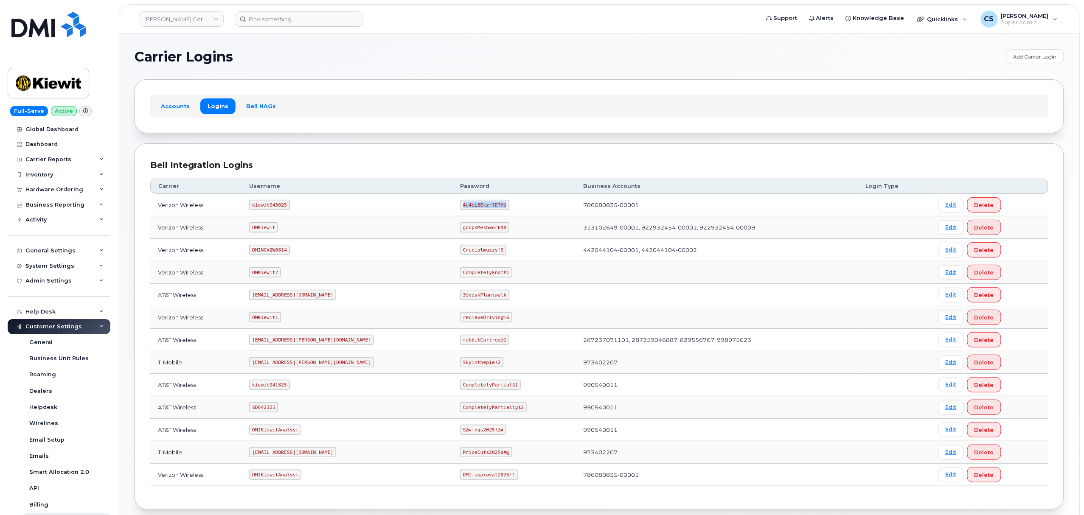 Image resolution: width=1084 pixels, height=515 pixels. Describe the element at coordinates (175, 106) in the screenshot. I see `a: Accounts` at that location.